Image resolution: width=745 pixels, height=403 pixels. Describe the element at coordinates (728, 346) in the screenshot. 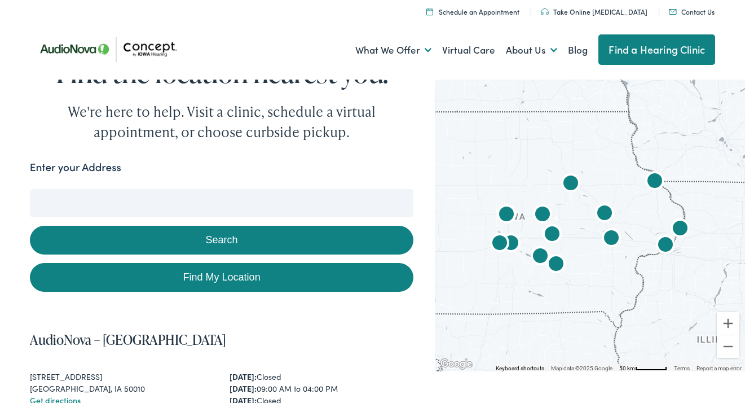

I see `button: Zoom out` at that location.